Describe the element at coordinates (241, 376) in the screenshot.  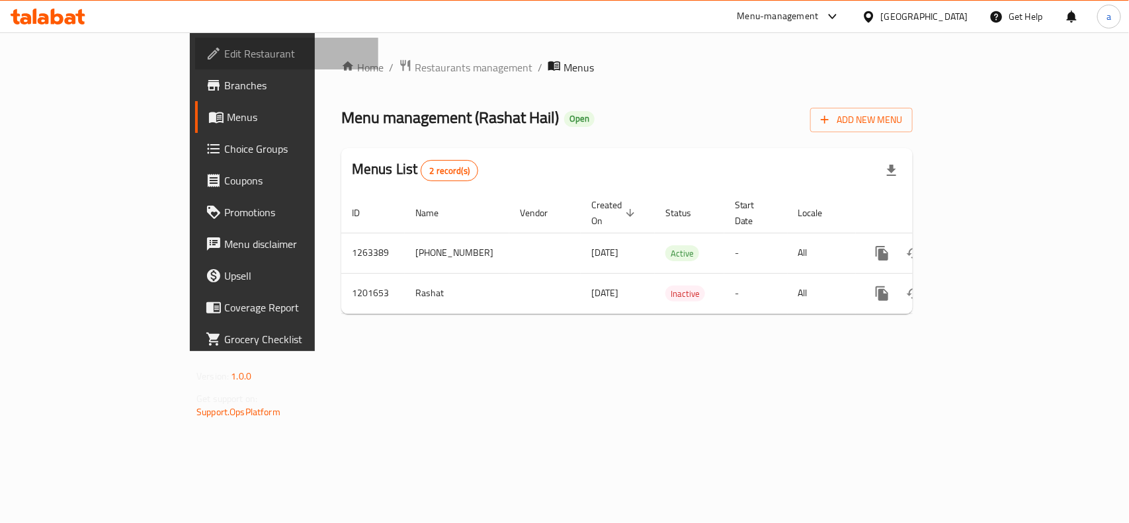
I see `span: 1.0.0` at that location.